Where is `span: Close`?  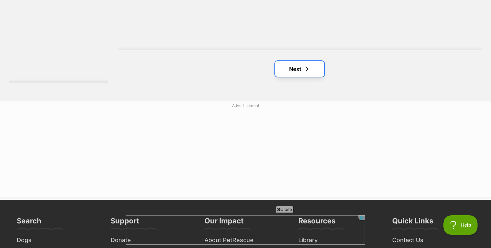 span: Close is located at coordinates (285, 210).